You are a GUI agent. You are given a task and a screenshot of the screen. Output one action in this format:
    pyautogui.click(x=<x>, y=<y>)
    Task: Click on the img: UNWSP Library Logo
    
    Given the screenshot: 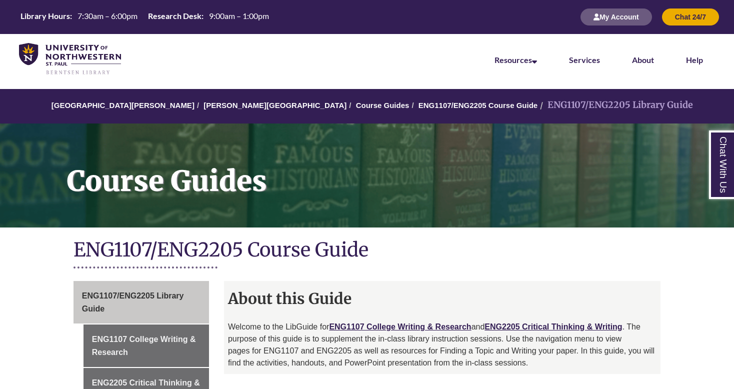 What is the action you would take?
    pyautogui.click(x=70, y=59)
    